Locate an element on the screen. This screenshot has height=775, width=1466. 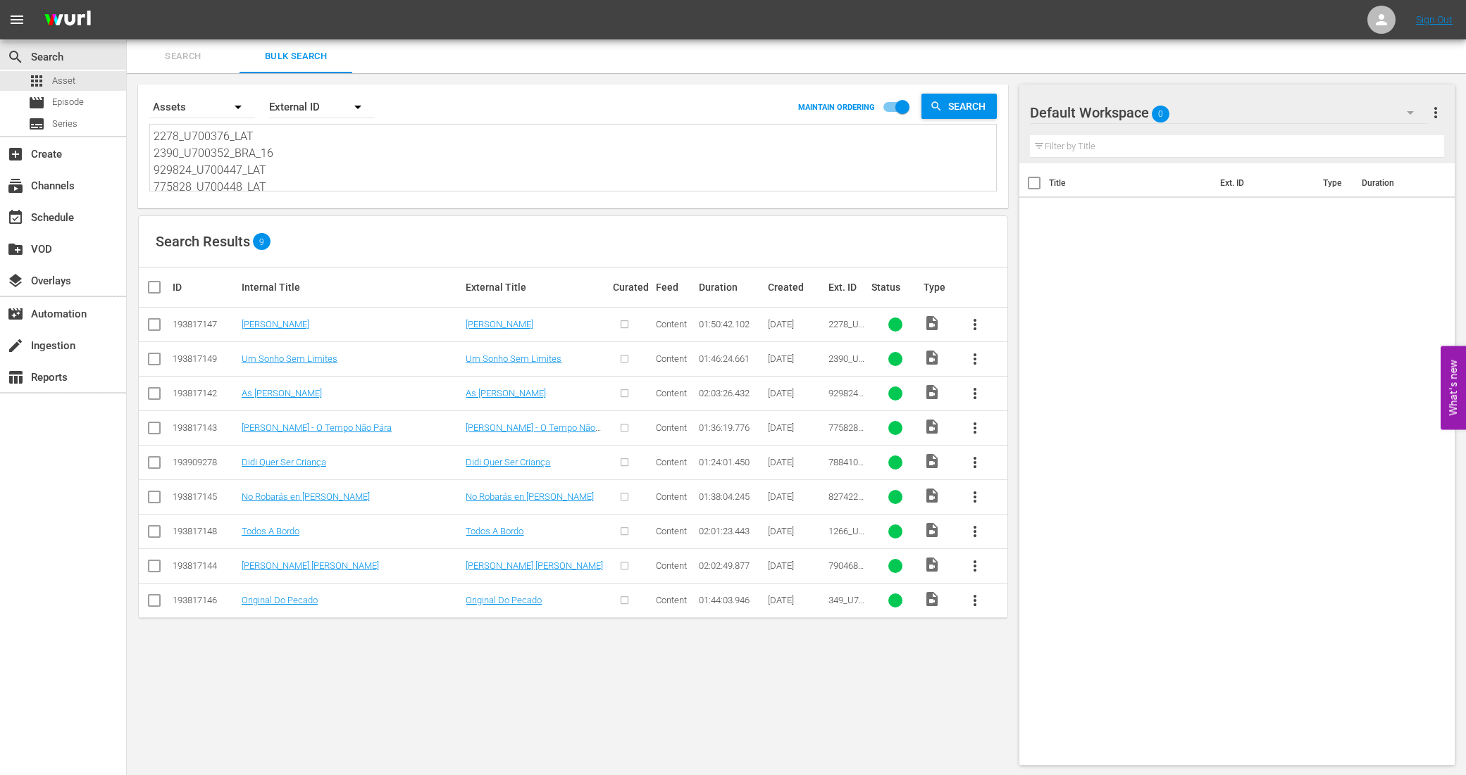
span: layers is located at coordinates (15, 281).